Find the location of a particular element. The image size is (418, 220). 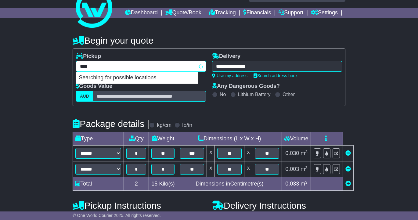

a: Support is located at coordinates (290, 13).